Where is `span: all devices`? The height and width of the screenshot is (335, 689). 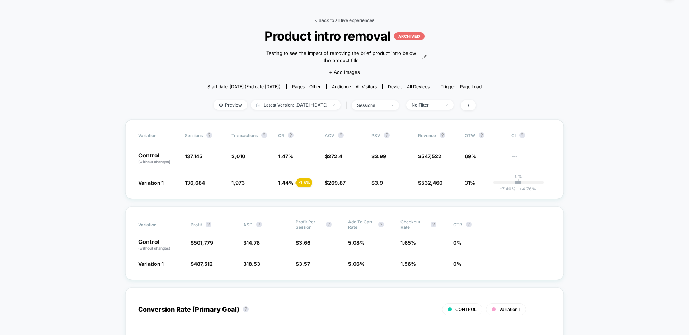 span: all devices is located at coordinates (418, 87).